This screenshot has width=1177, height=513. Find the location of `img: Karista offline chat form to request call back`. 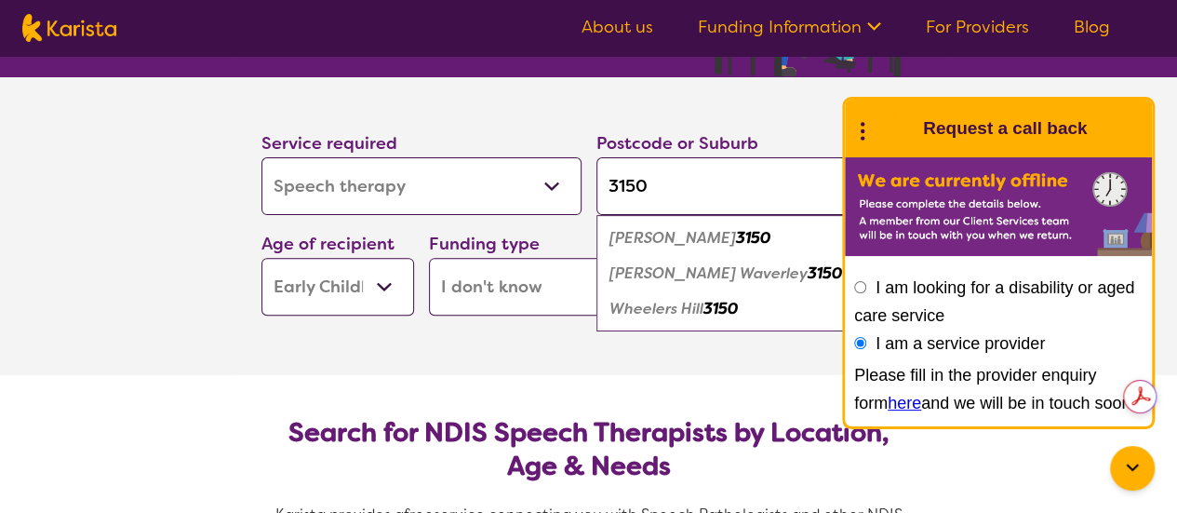

img: Karista offline chat form to request call back is located at coordinates (998, 207).